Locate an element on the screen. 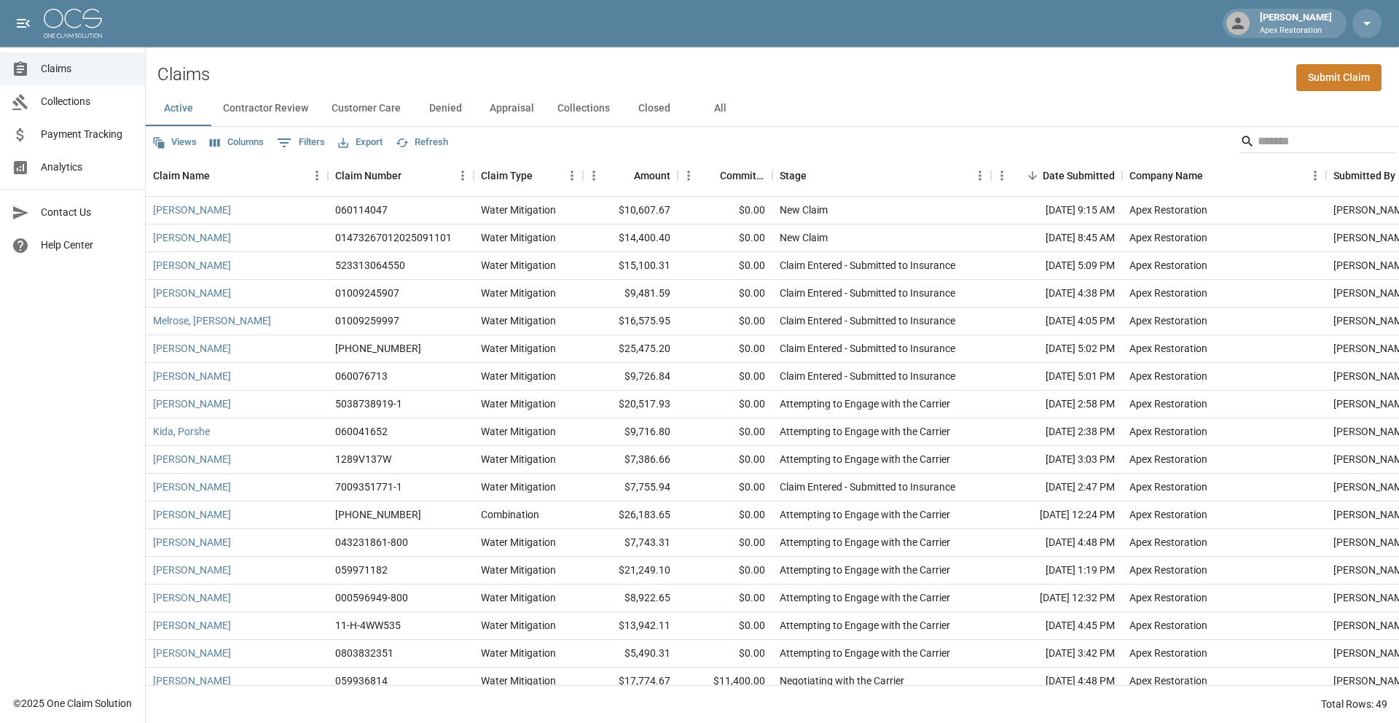 The height and width of the screenshot is (723, 1399). div: $9,726.84 is located at coordinates (630, 377).